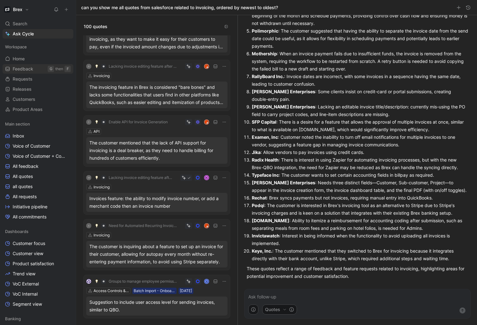  Describe the element at coordinates (262, 251) in the screenshot. I see `strong: Keye, Inc.` at that location.